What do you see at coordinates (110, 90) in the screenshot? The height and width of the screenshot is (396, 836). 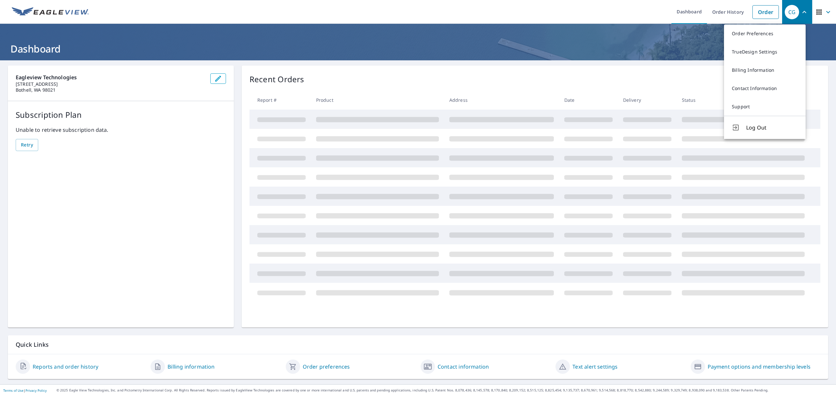 I see `p: Bothell, WA 98021` at bounding box center [110, 90].